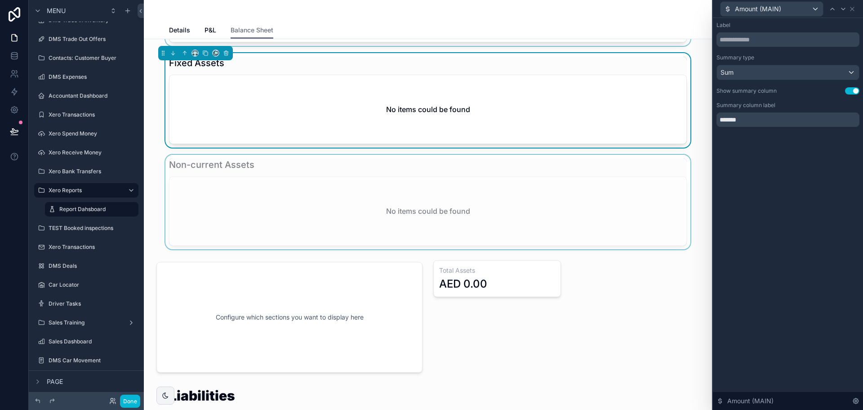  I want to click on button: Amount (MAIN), so click(772, 9).